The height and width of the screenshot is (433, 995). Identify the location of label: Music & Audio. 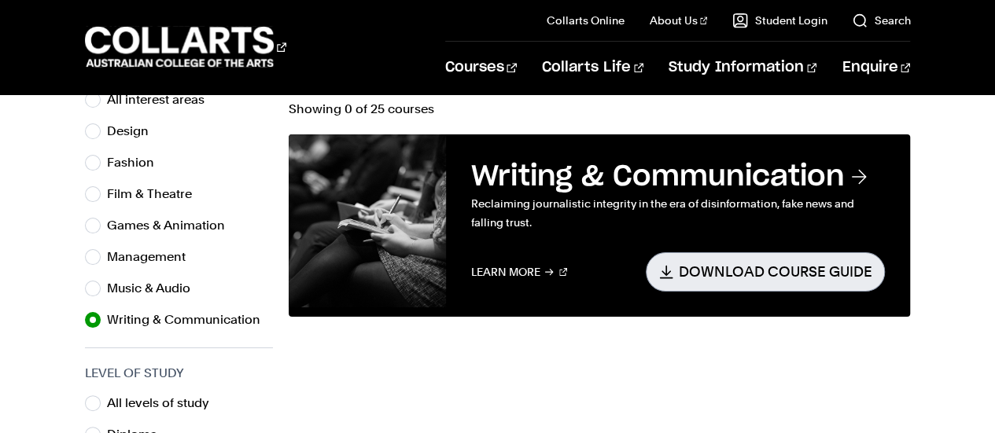
(155, 289).